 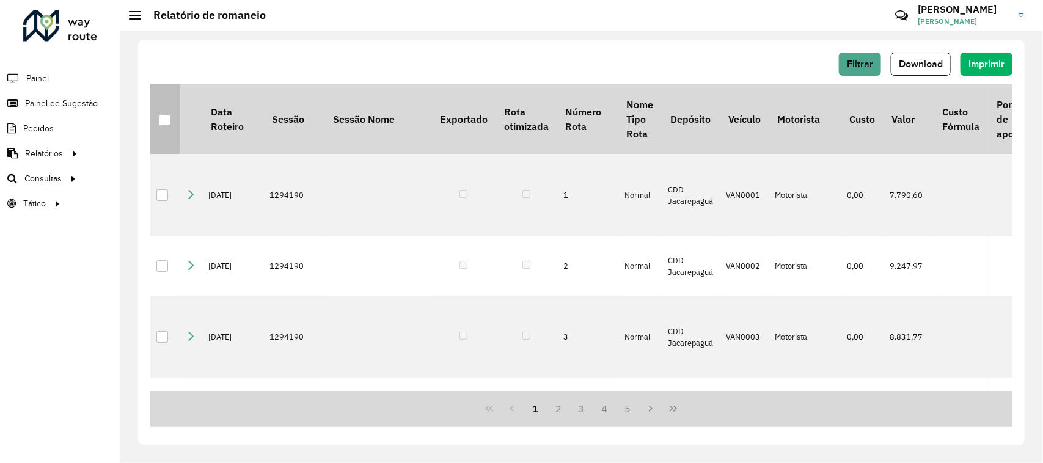 What do you see at coordinates (921, 64) in the screenshot?
I see `span: Download` at bounding box center [921, 64].